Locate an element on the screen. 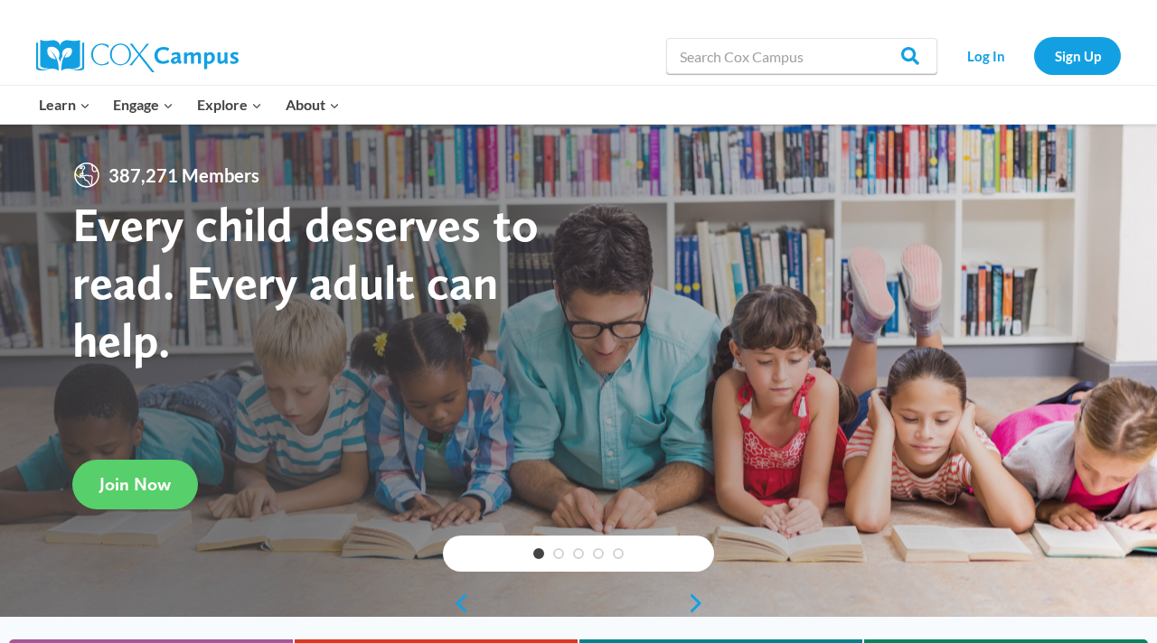 Image resolution: width=1157 pixels, height=643 pixels. span: Engage is located at coordinates (143, 105).